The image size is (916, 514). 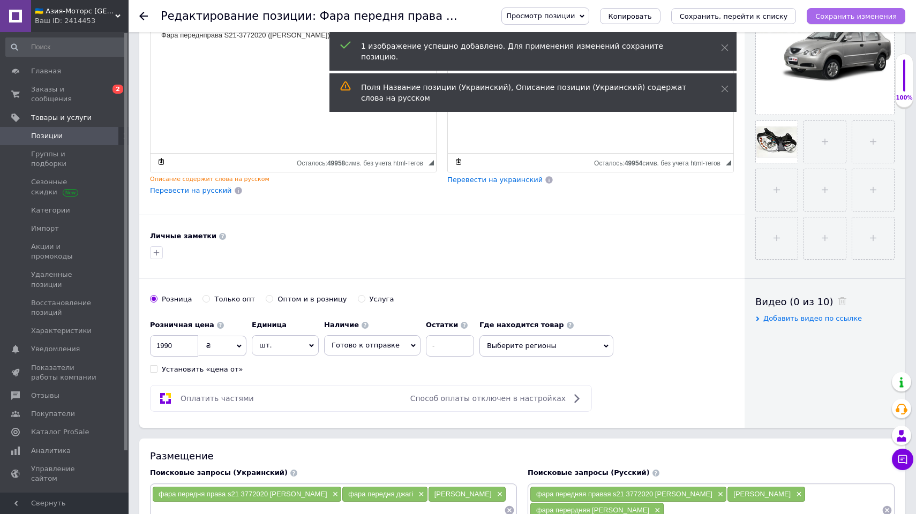 What do you see at coordinates (547, 346) in the screenshot?
I see `span: Выберите регионы` at bounding box center [547, 346].